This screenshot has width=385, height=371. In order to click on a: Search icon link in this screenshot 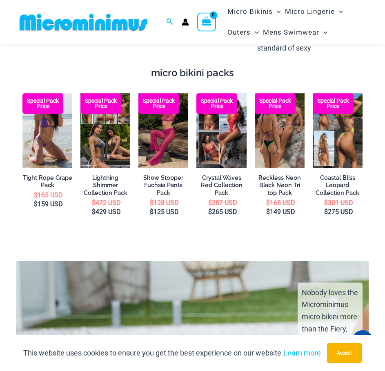, I will do `click(170, 22)`.